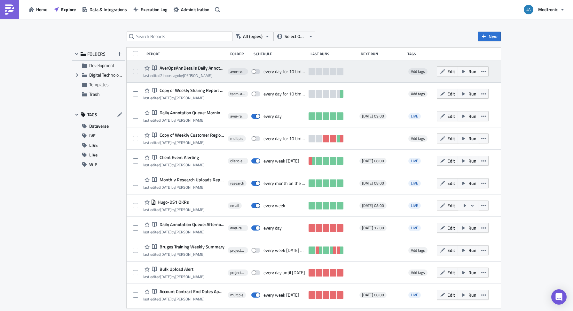 Image resolution: width=573 pixels, height=311 pixels. Describe the element at coordinates (166, 120) in the screenshot. I see `time: 2025-04-29T11:13:24Z` at that location.